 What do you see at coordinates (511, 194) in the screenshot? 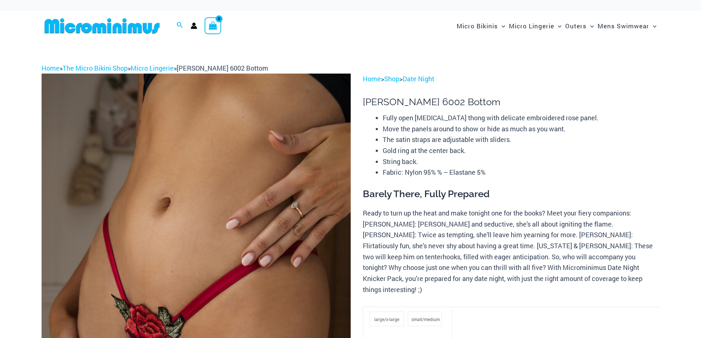
I see `h3: Barely There, Fully Prepared` at bounding box center [511, 194].